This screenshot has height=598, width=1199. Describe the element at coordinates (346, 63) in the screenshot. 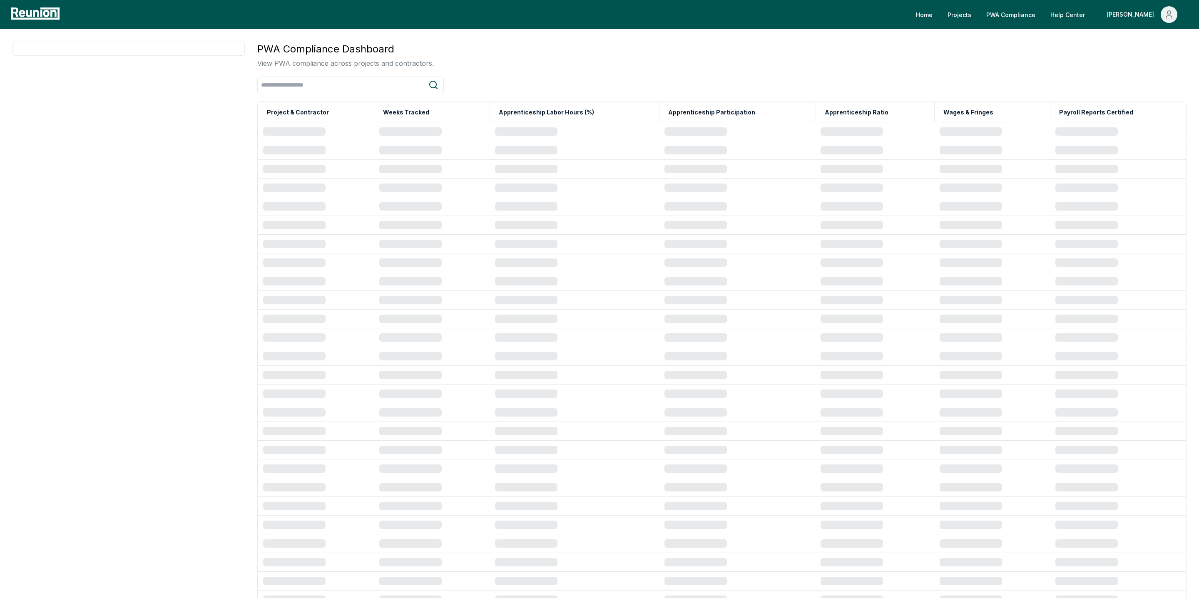

I see `p: View PWA compliance across projects and contractors.` at that location.